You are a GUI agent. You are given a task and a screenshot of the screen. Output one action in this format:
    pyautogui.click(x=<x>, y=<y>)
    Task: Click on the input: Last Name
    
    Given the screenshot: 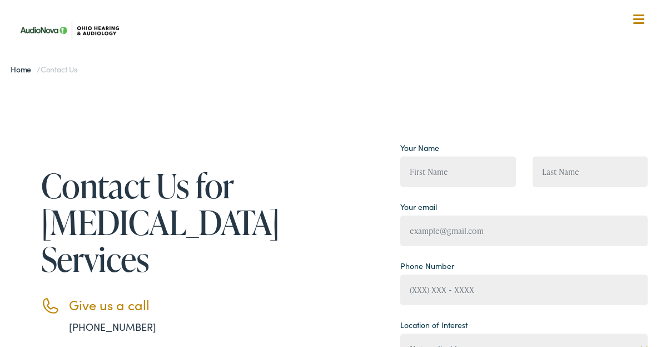 What is the action you would take?
    pyautogui.click(x=591, y=171)
    